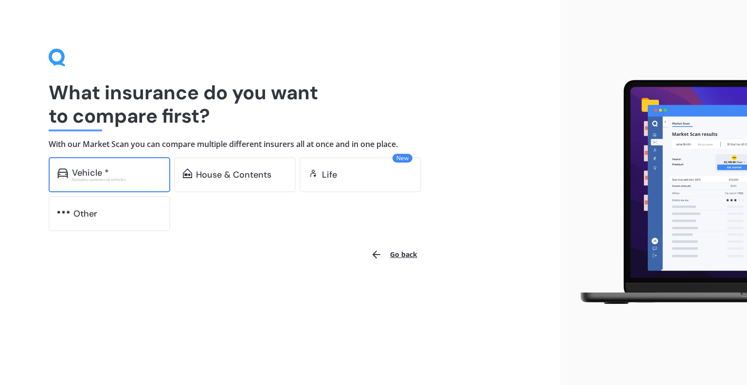  Describe the element at coordinates (394, 254) in the screenshot. I see `button: Go back` at that location.